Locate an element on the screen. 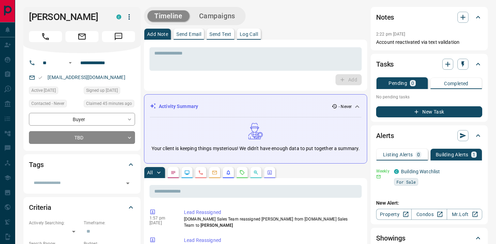 The height and width of the screenshot is (244, 496). h2: Tags is located at coordinates (36, 164).